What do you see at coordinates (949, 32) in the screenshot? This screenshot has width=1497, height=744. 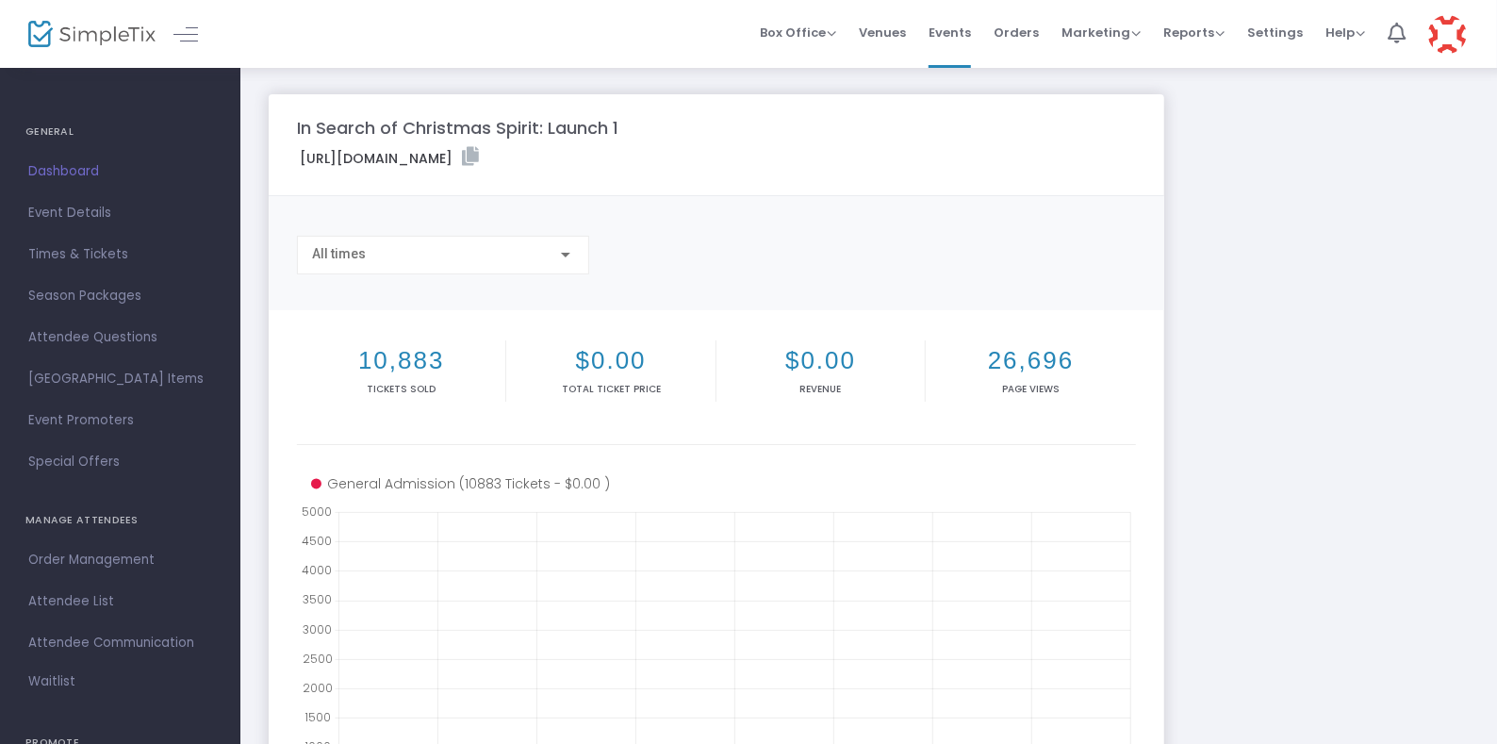 I see `span: Events` at bounding box center [949, 32].